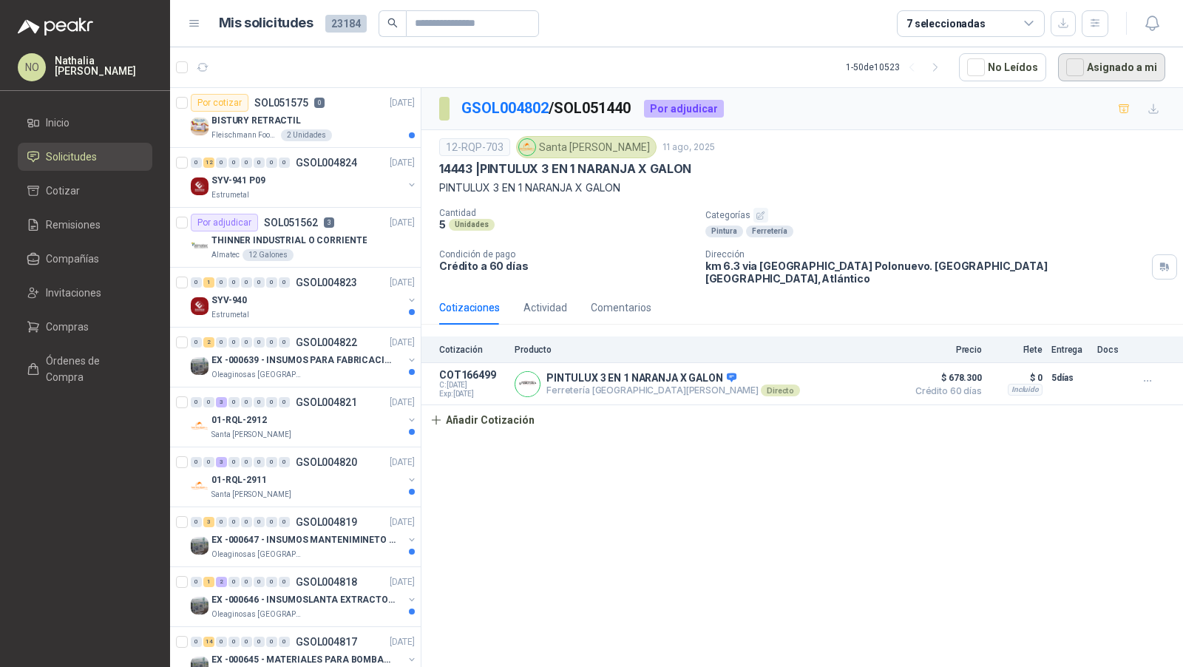 This screenshot has height=667, width=1183. I want to click on p: SYV-941 P09, so click(238, 180).